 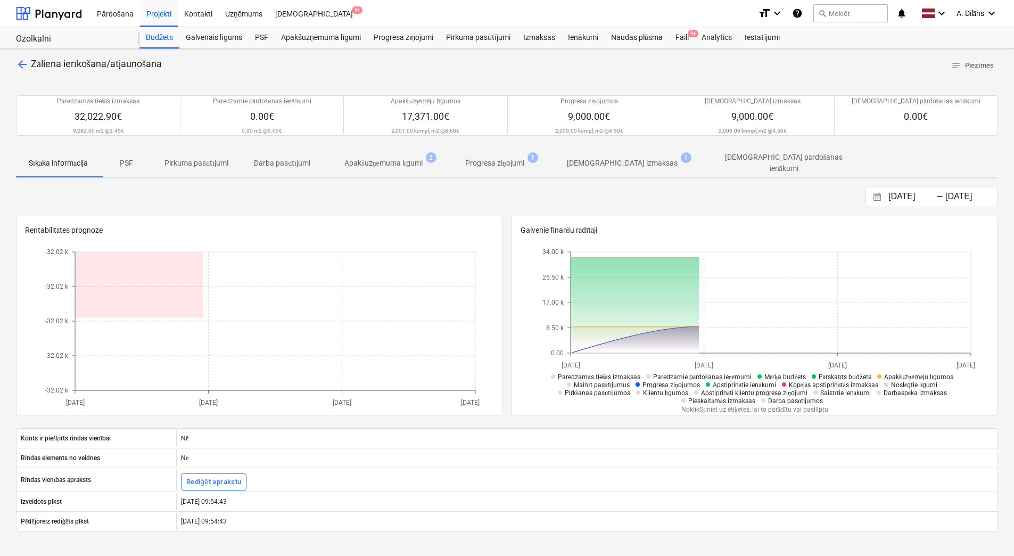 I want to click on span: 32,022.90€, so click(x=98, y=116).